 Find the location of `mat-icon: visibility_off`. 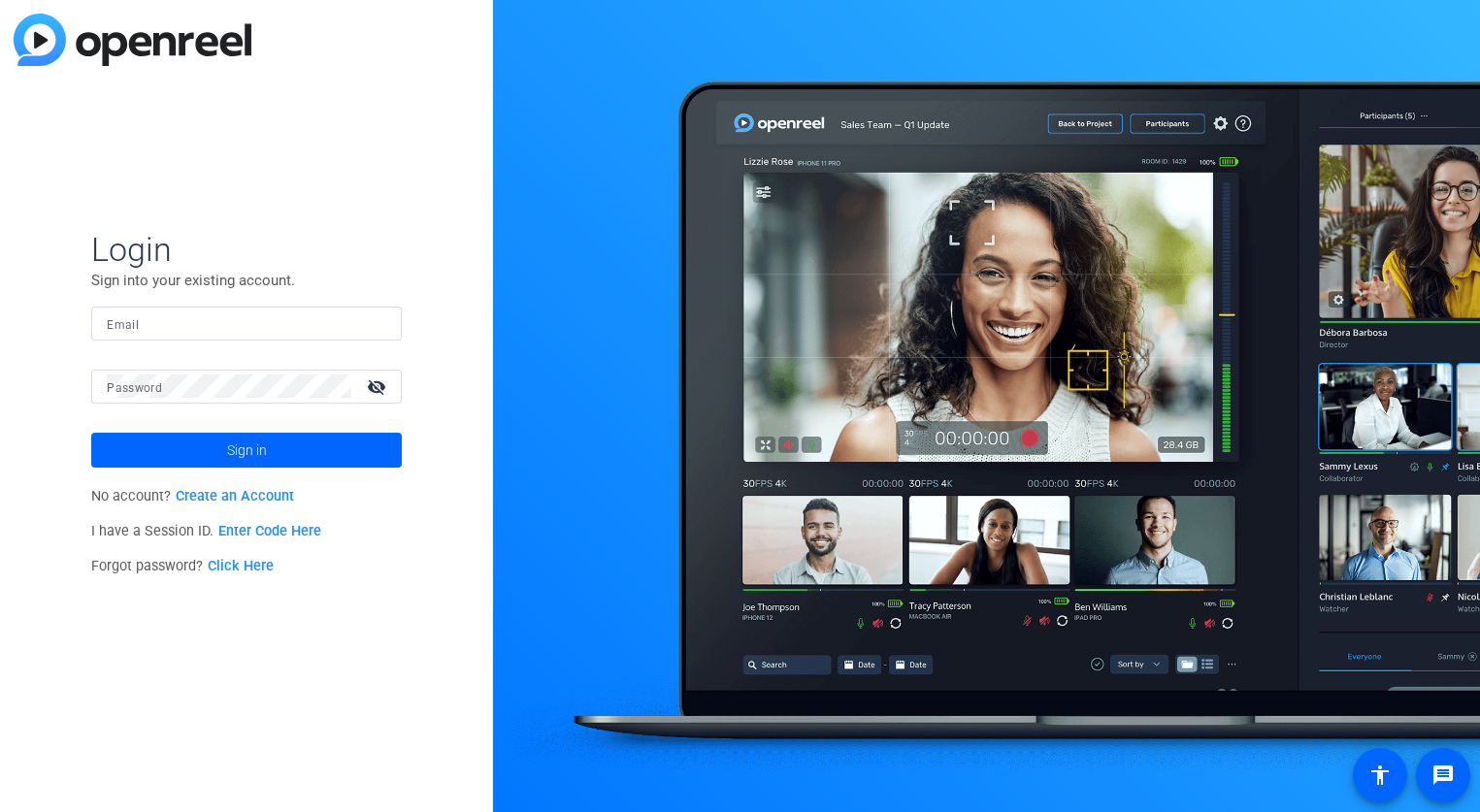

mat-icon: visibility_off is located at coordinates (378, 386).